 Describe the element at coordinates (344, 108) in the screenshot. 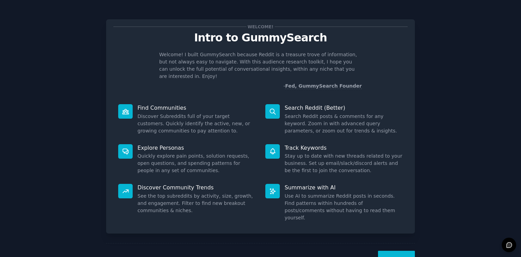

I see `p: Search Reddit (Better)` at that location.